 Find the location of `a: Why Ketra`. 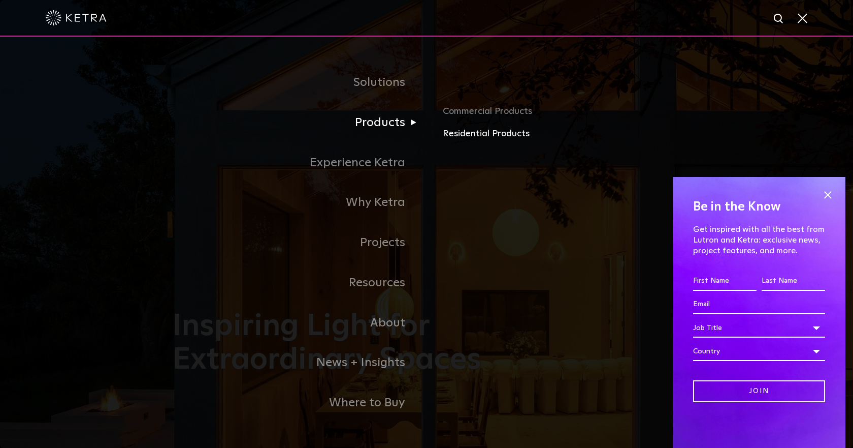

a: Why Ketra is located at coordinates (300, 202).